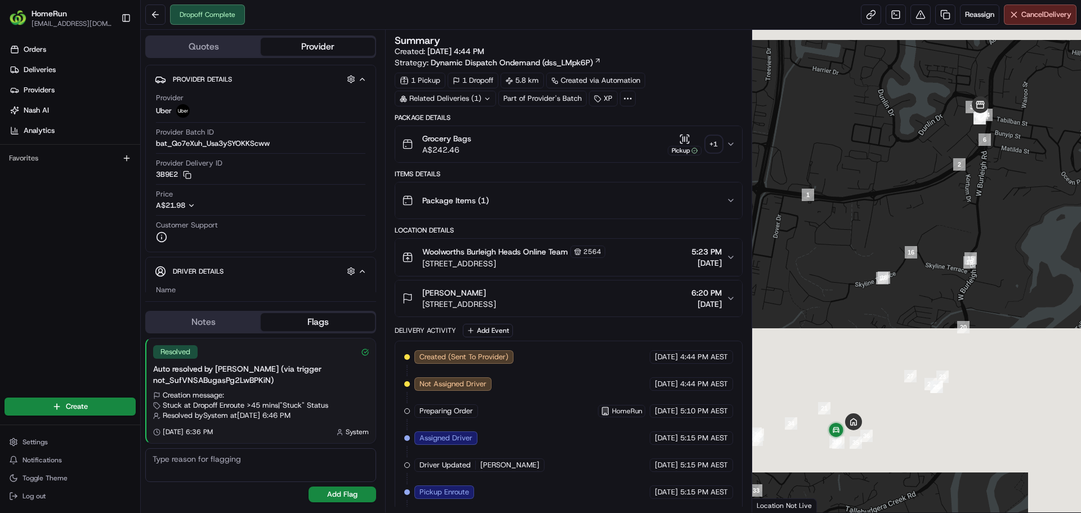 The width and height of the screenshot is (1081, 513). I want to click on a: Nash AI, so click(72, 110).